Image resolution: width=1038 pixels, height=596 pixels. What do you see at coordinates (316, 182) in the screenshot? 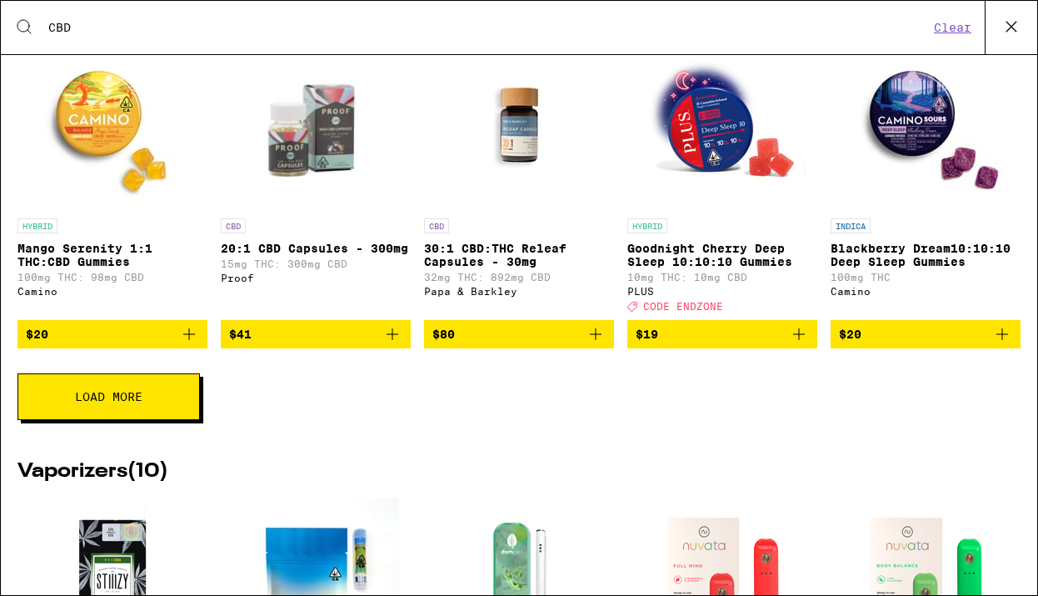
I see `a: Open page for 20:1 CBD Capsules - 300mg from Proof` at bounding box center [316, 182].